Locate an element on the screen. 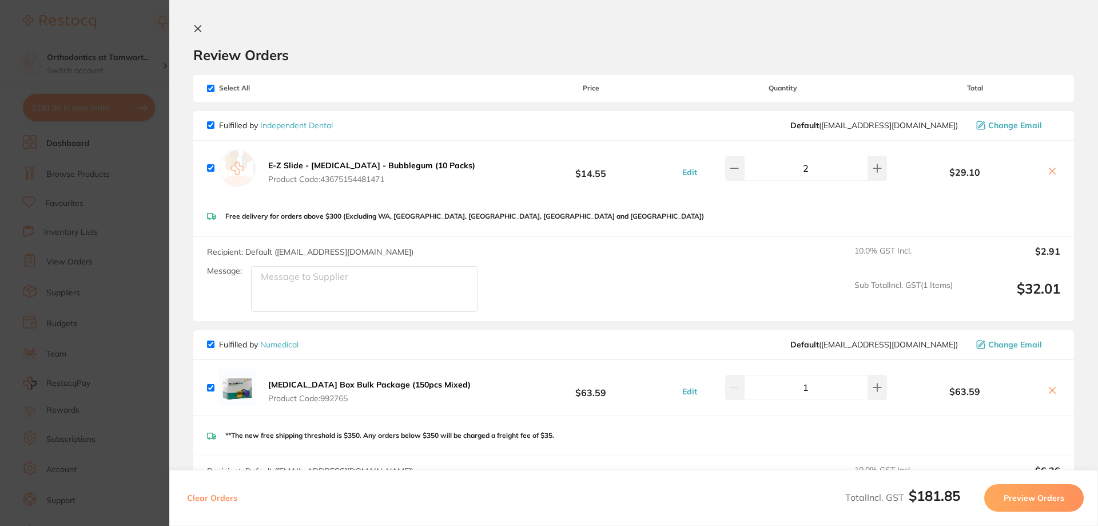  a: Numedical is located at coordinates (279, 344).